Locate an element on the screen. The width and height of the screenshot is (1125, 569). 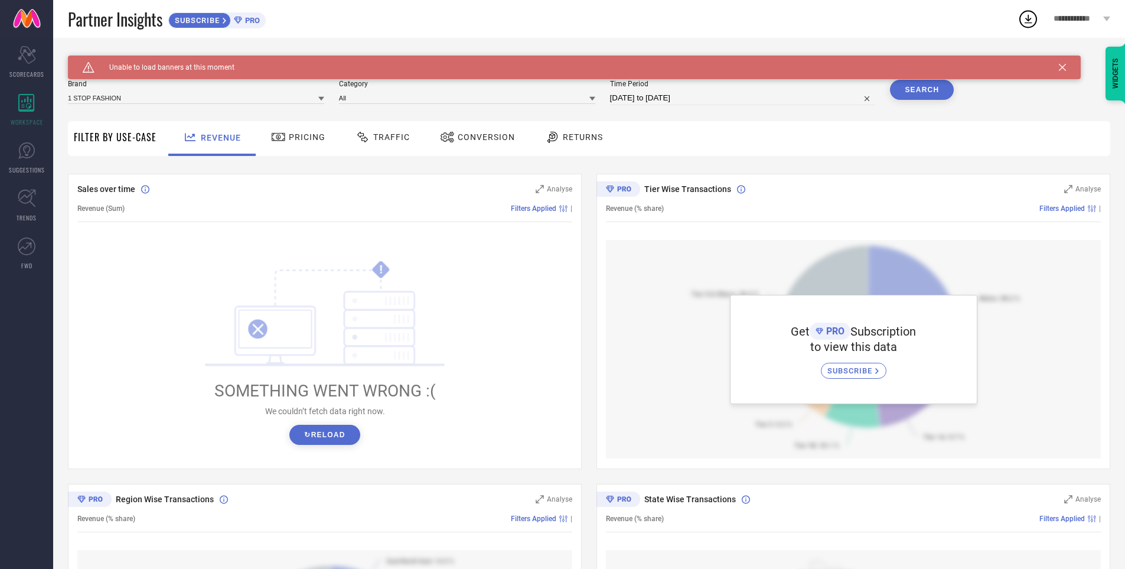
span: SOMETHING WENT WRONG :( is located at coordinates (325, 390).